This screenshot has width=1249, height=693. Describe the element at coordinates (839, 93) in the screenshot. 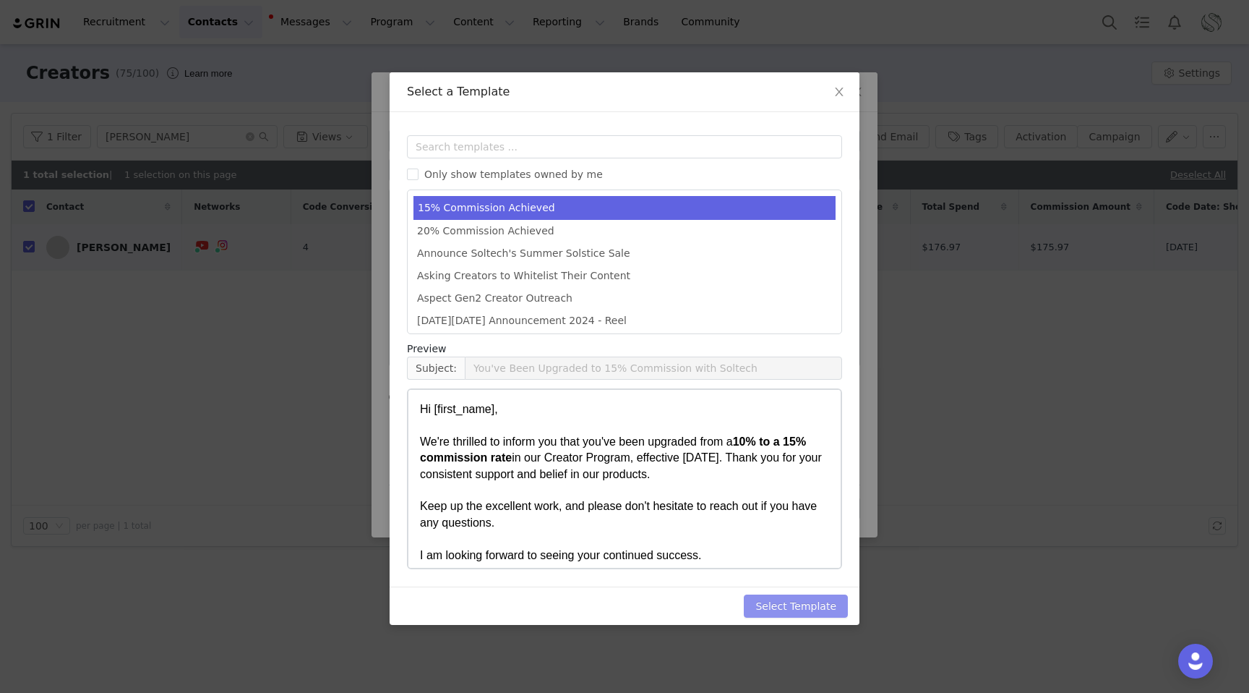

I see `button: Close` at that location.